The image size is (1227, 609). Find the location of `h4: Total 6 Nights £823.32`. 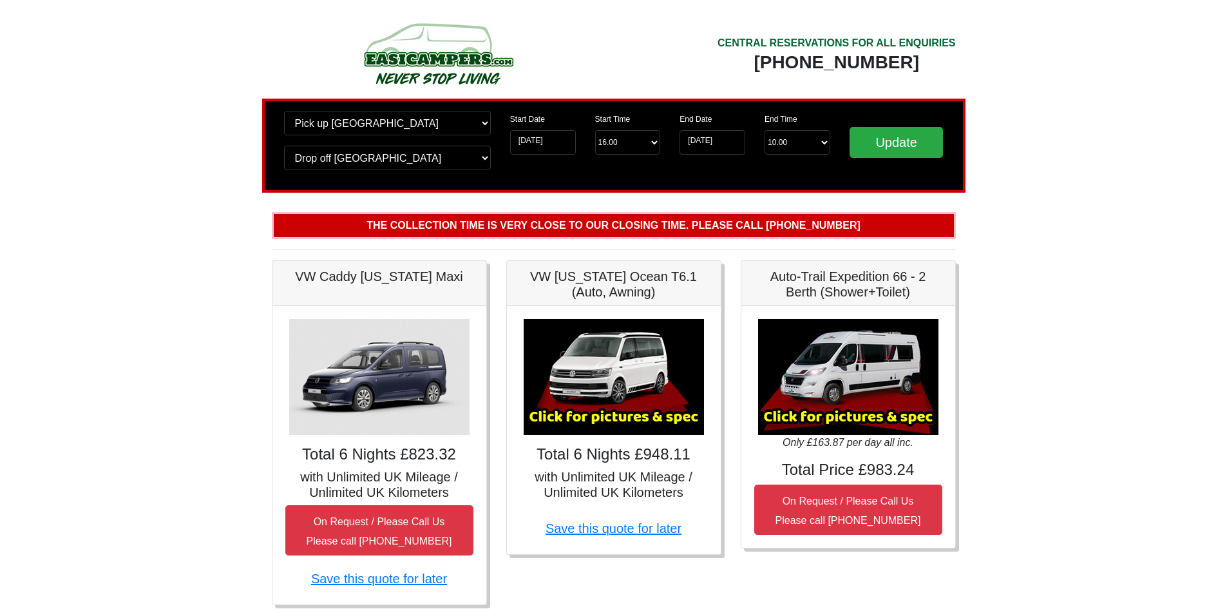

h4: Total 6 Nights £823.32 is located at coordinates (380, 454).